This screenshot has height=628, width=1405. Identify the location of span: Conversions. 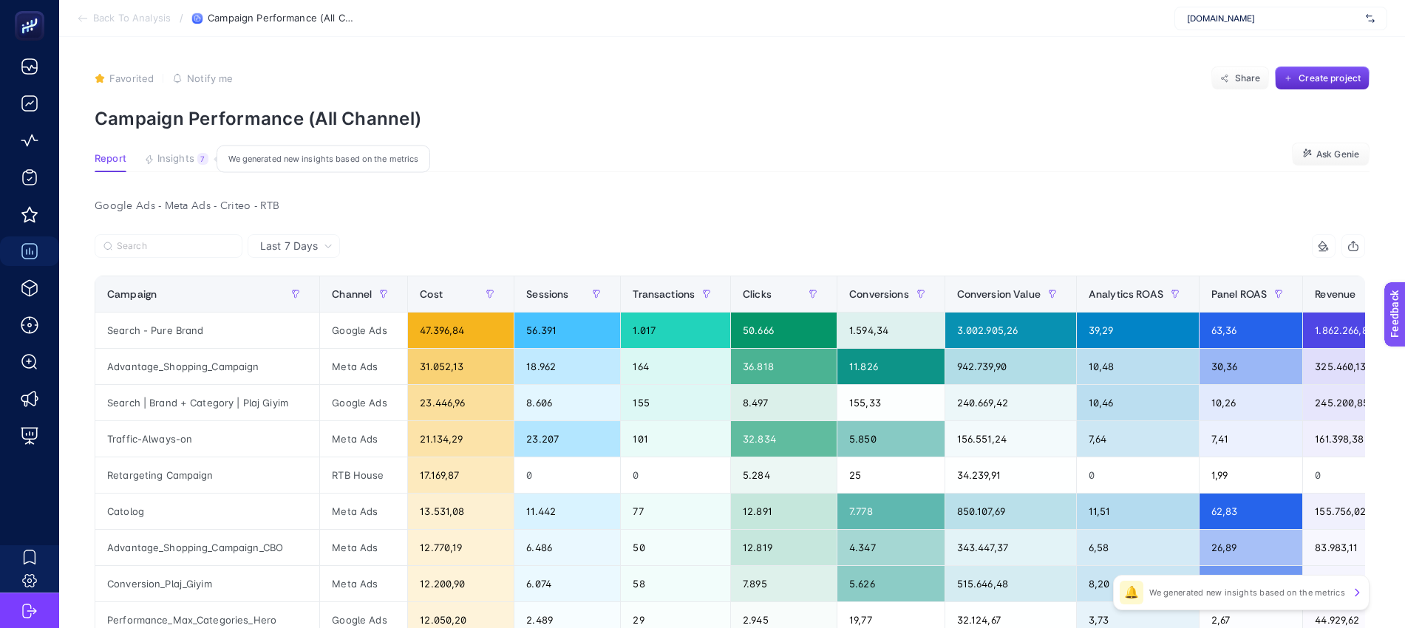
(879, 294).